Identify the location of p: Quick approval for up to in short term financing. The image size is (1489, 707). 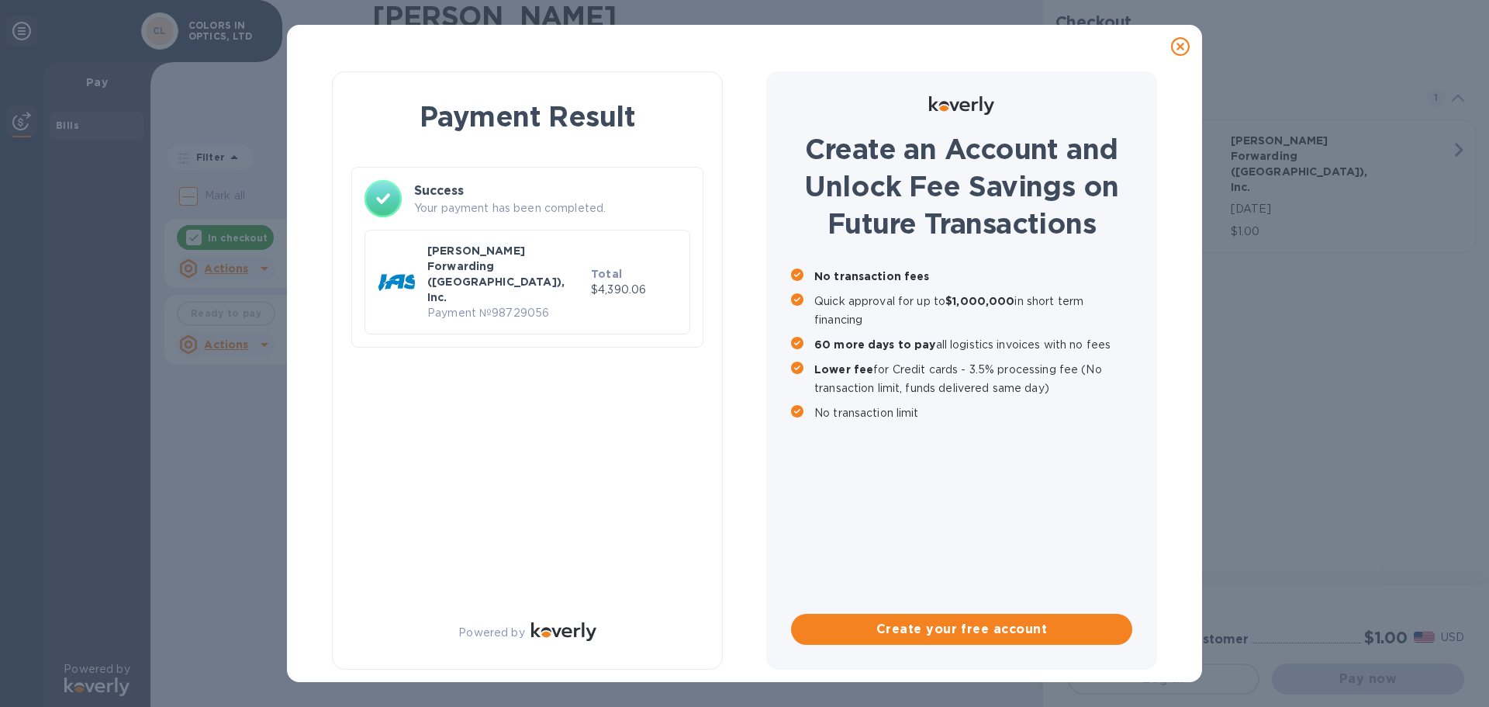
(974, 310).